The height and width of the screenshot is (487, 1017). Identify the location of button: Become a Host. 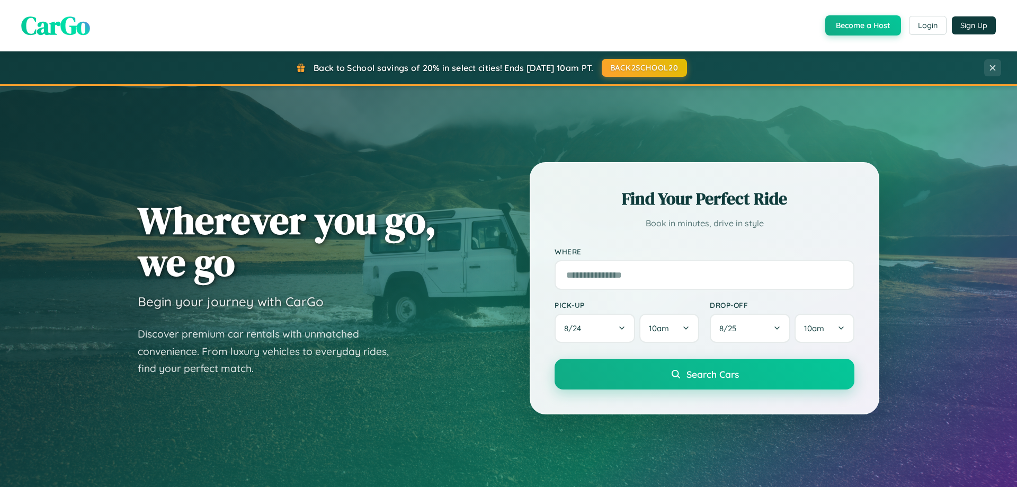
(863, 25).